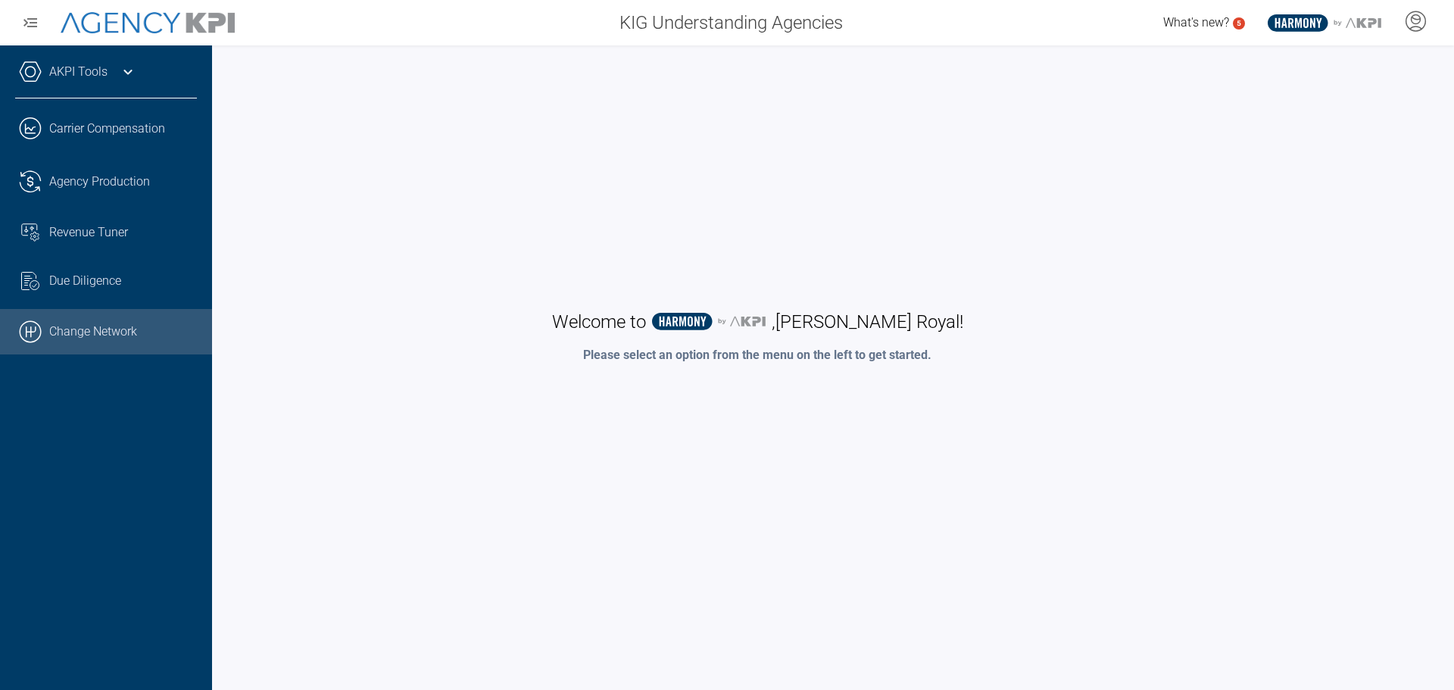 This screenshot has width=1454, height=690. I want to click on img: AgencyKPI, so click(148, 23).